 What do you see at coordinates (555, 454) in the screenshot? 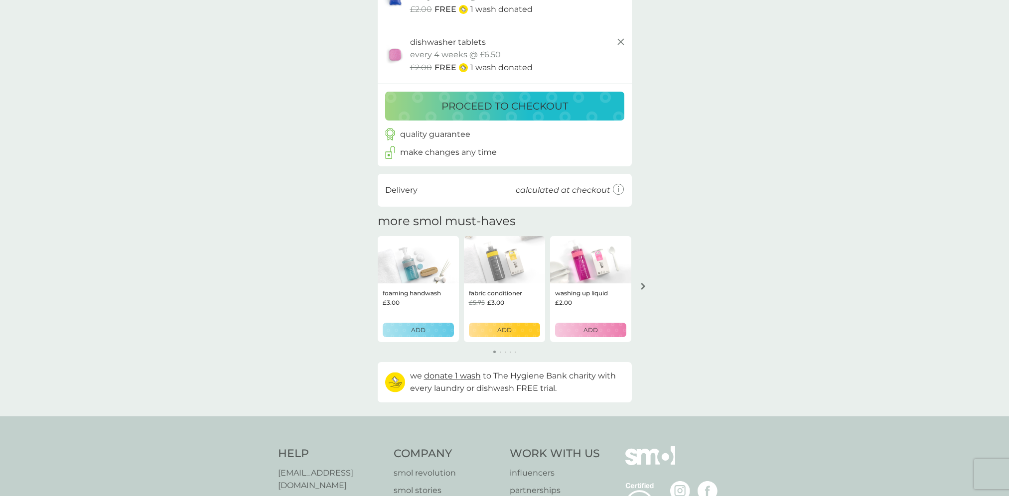
I see `h4: Work With Us` at bounding box center [555, 454].